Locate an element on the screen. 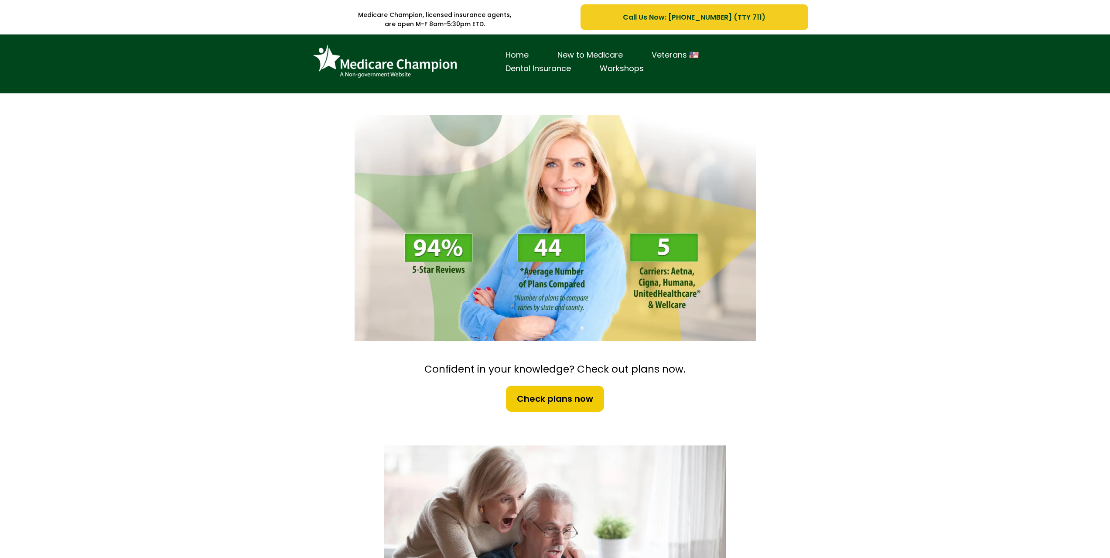 The width and height of the screenshot is (1110, 558). a: Call Us Now: 1-833-823-1990 (TTY 711) is located at coordinates (694, 17).